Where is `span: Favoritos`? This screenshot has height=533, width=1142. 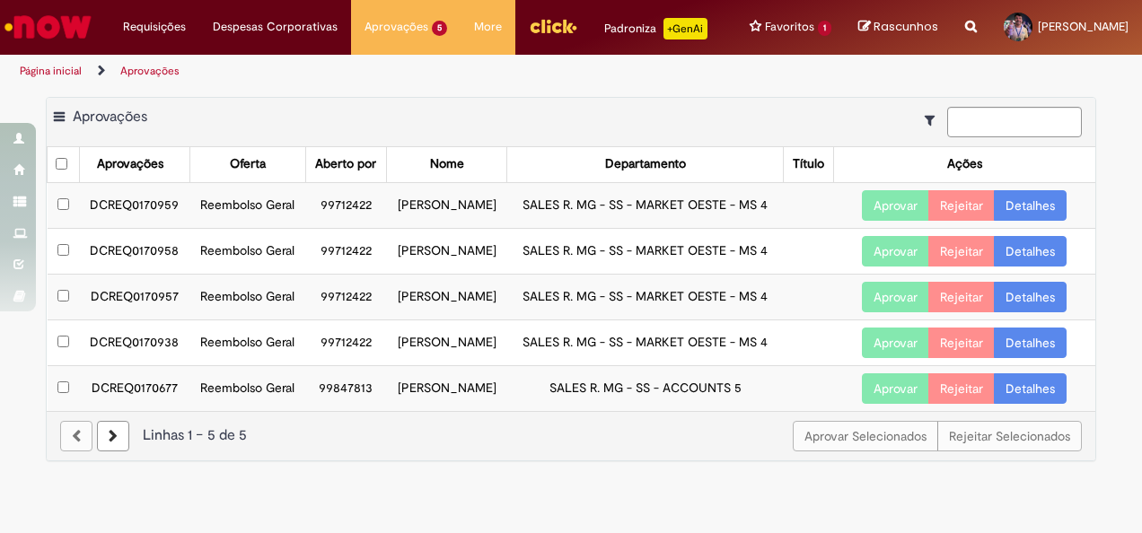 span: Favoritos is located at coordinates (789, 27).